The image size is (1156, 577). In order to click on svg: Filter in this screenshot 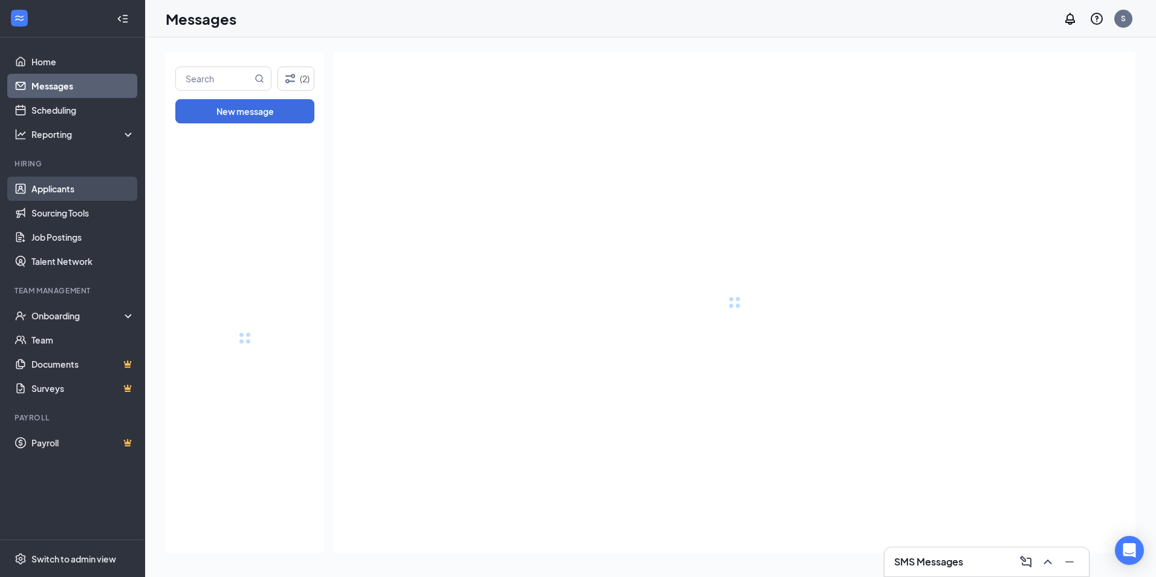, I will do `click(290, 79)`.